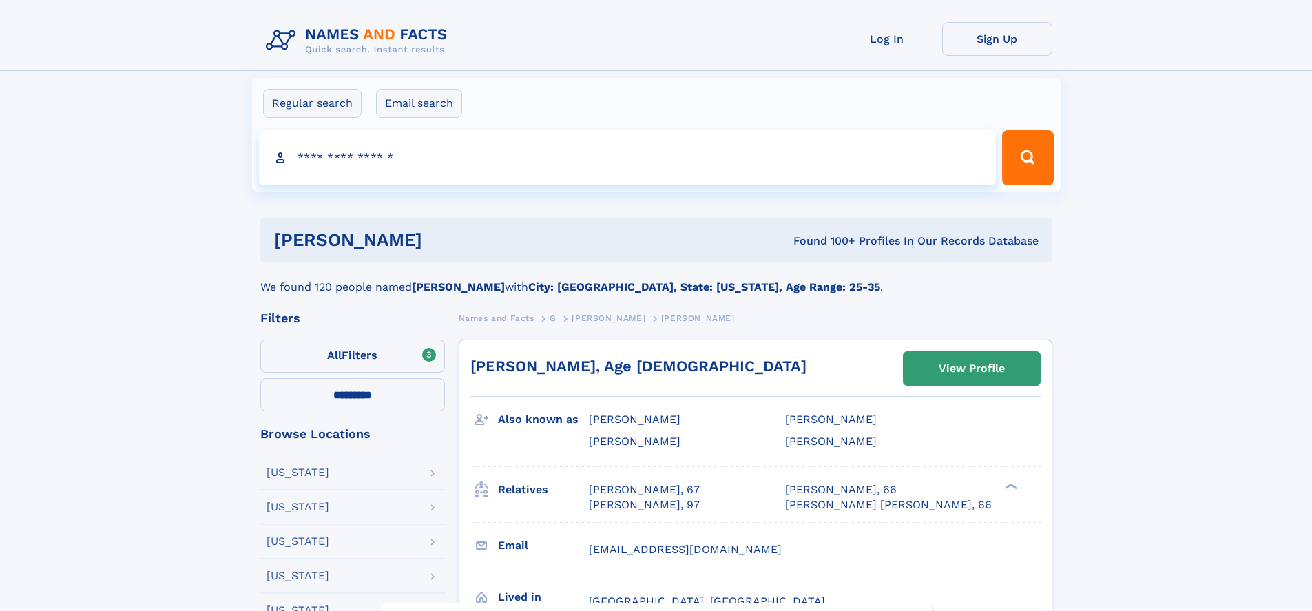 This screenshot has height=611, width=1312. Describe the element at coordinates (1028, 158) in the screenshot. I see `button: Search Button` at that location.